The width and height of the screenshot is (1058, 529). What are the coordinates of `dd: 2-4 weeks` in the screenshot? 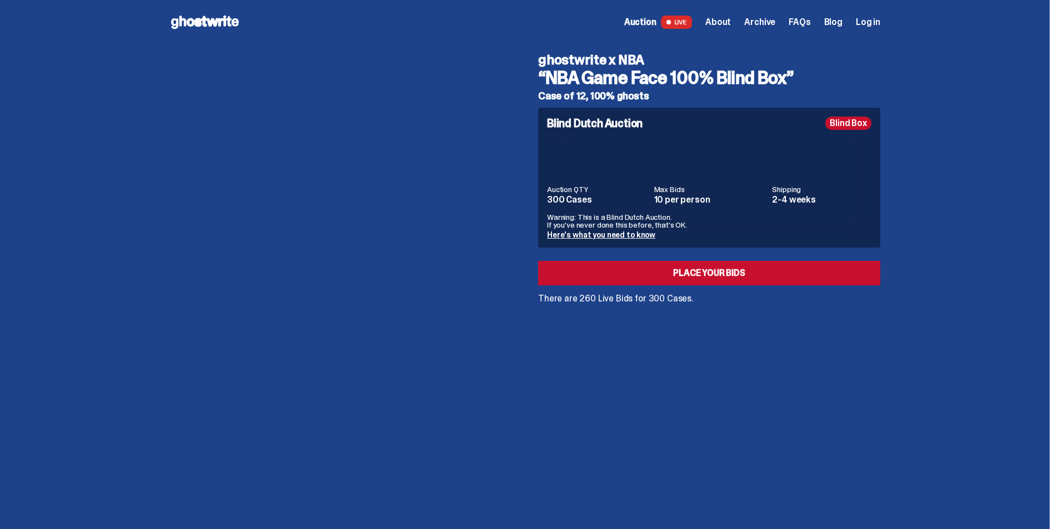 It's located at (821, 200).